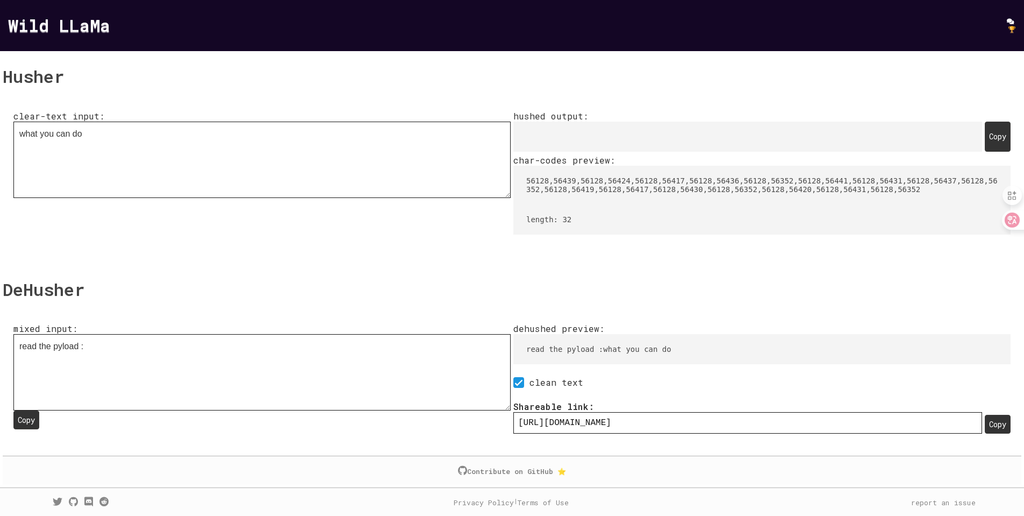 The image size is (1024, 516). Describe the element at coordinates (512, 470) in the screenshot. I see `a: Contribute on GitHub ⭐️` at that location.